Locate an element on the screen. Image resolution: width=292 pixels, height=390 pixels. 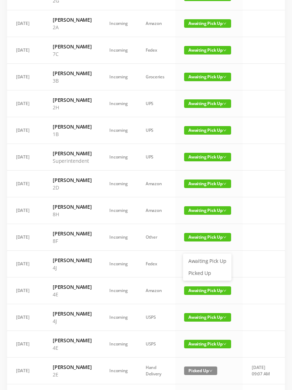
a: Awaiting Pick Up is located at coordinates (207, 261).